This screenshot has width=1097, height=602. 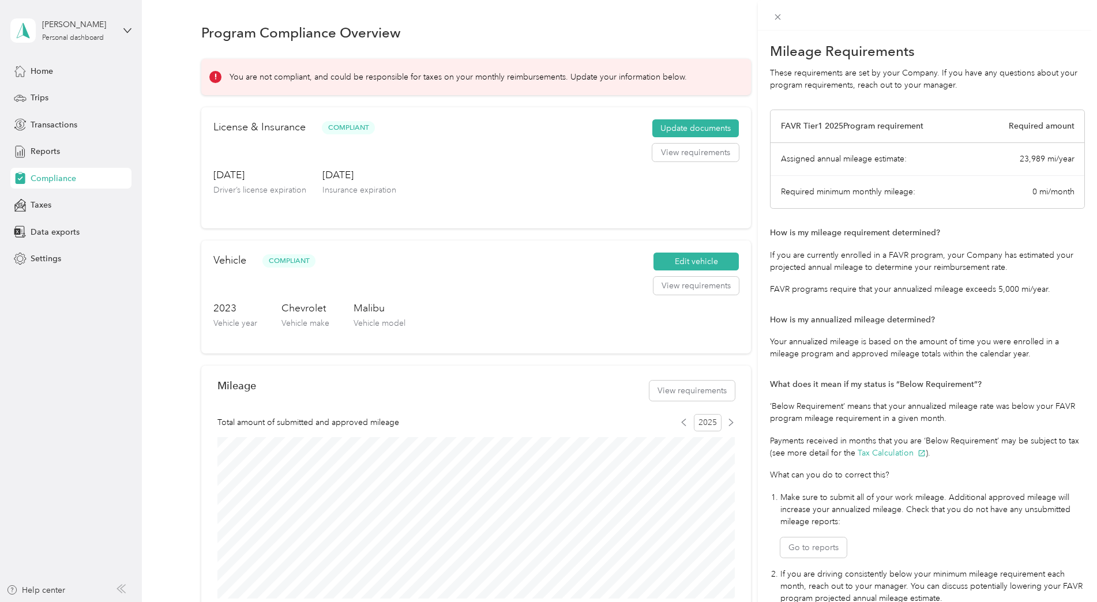 What do you see at coordinates (844, 159) in the screenshot?
I see `div: Assigned annual mileage estimate:` at bounding box center [844, 159].